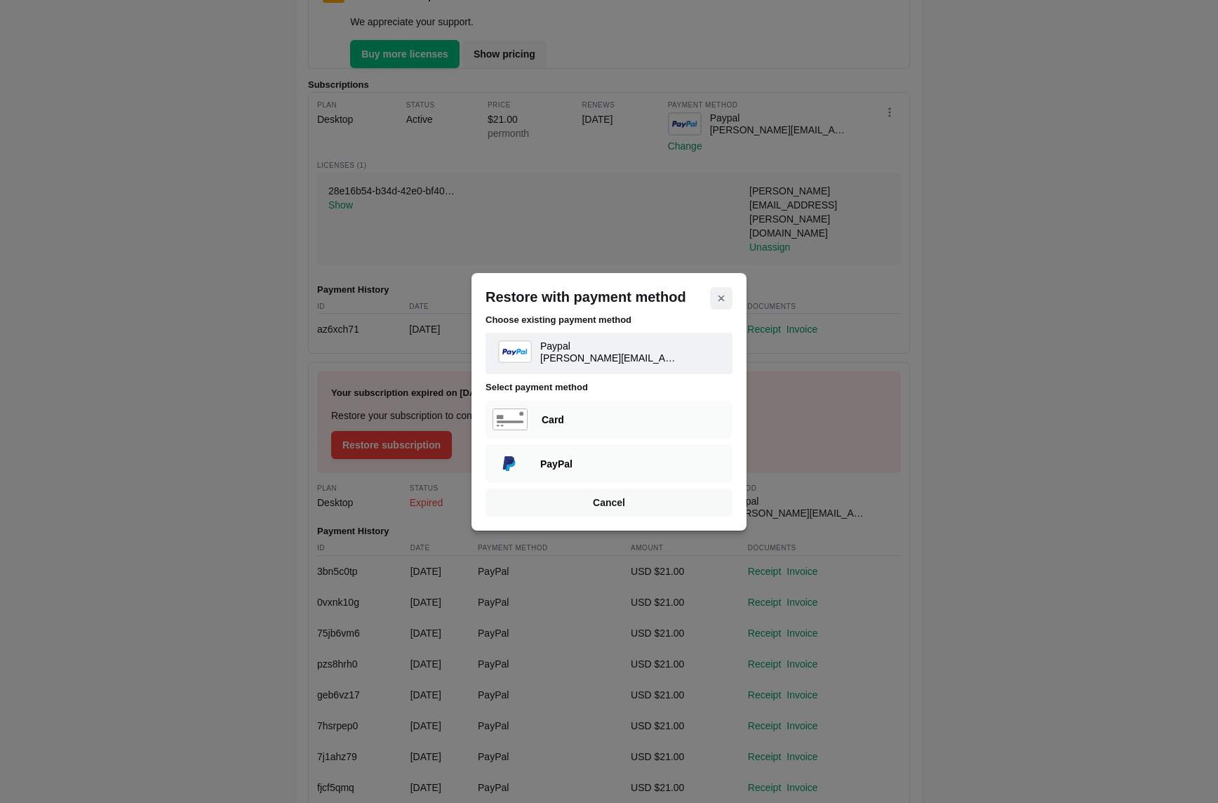 This screenshot has width=1218, height=803. What do you see at coordinates (609, 319) in the screenshot?
I see `h2: Choose existing payment method` at bounding box center [609, 319].